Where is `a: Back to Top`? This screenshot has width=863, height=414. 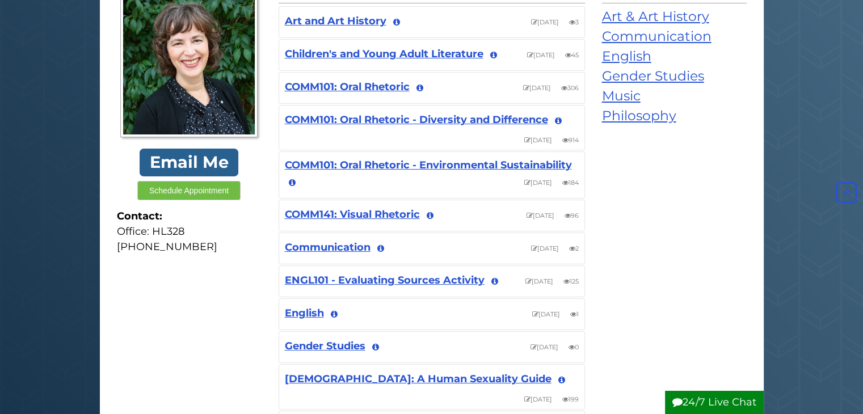 a: Back to Top is located at coordinates (846, 193).